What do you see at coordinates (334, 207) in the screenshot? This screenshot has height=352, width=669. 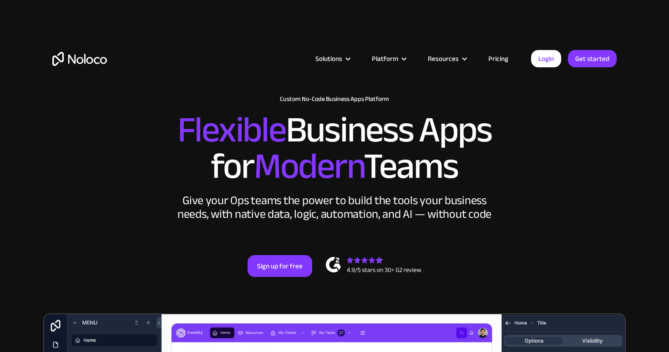 I see `div: Give your Ops teams the power to build the tools your business needs, with native data, logic, au...` at bounding box center [334, 207].